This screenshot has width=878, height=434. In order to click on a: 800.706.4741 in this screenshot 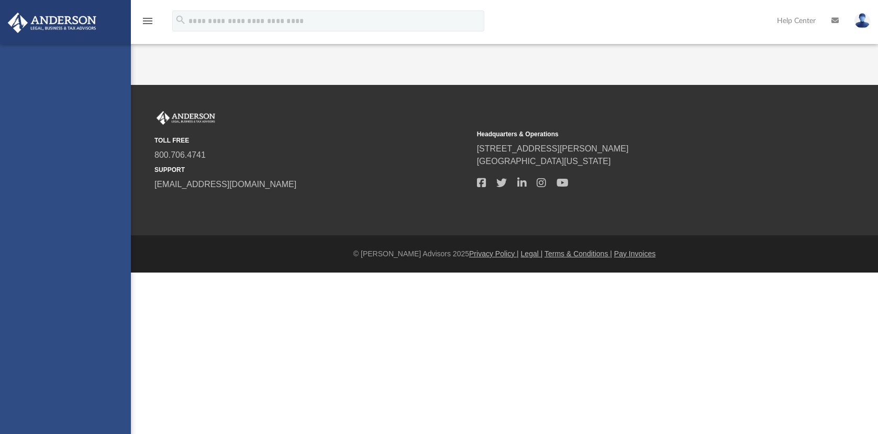, I will do `click(180, 155)`.